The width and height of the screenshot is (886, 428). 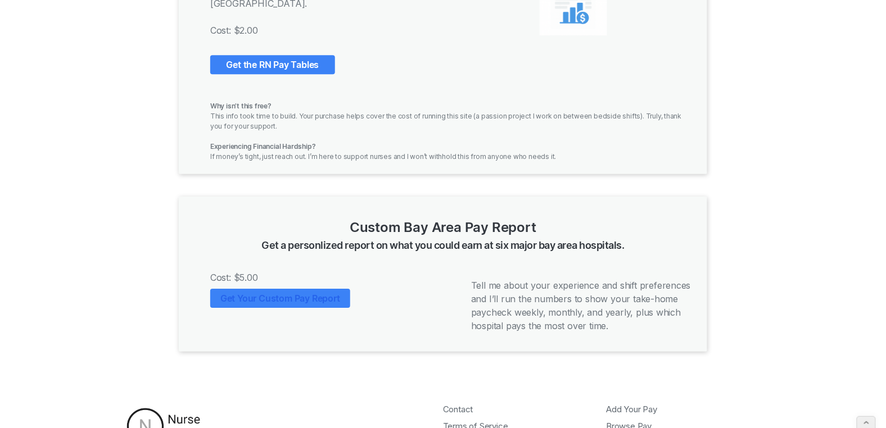 What do you see at coordinates (312, 275) in the screenshot?
I see `p: Cost: $5.00` at bounding box center [312, 275].